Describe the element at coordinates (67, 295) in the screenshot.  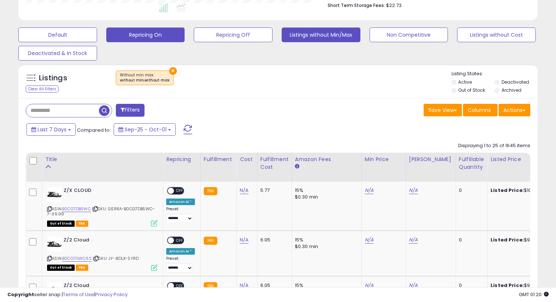
I see `div: seller snap | |` at that location.